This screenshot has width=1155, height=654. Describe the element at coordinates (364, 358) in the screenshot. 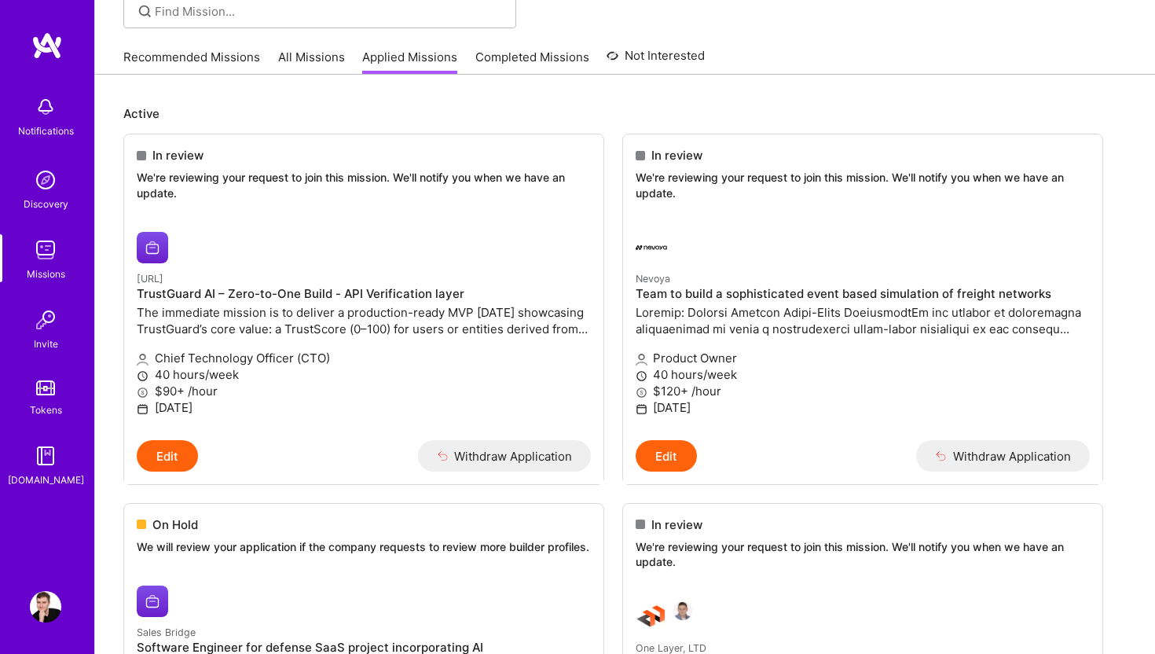

I see `p: Chief Technology Officer (CTO)` at that location.